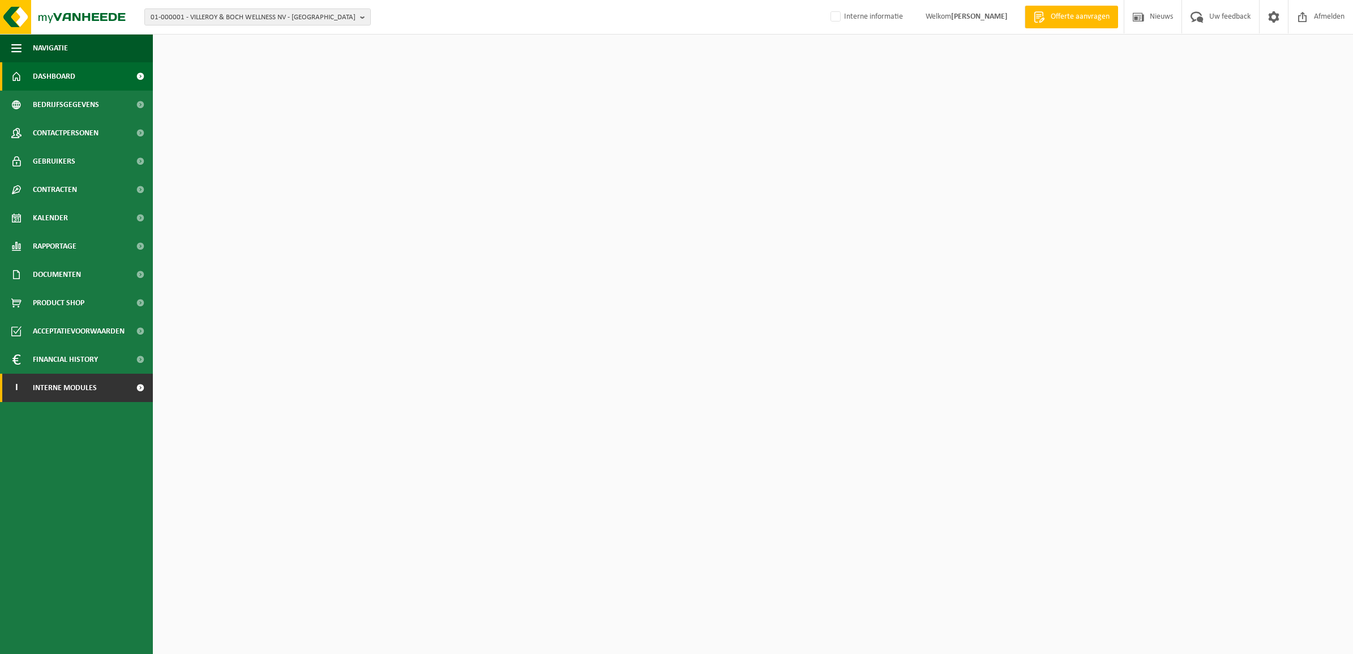 This screenshot has height=654, width=1353. Describe the element at coordinates (54, 246) in the screenshot. I see `span: Rapportage` at that location.